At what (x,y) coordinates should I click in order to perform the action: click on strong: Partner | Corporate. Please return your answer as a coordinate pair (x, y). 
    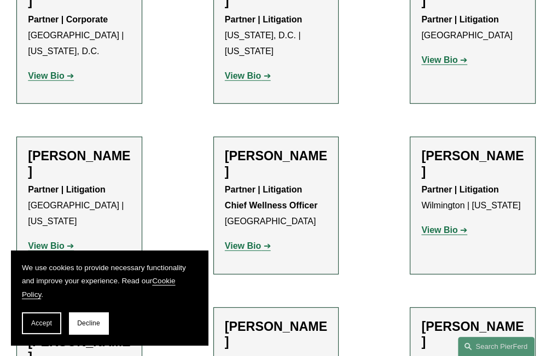
    Looking at the image, I should click on (68, 19).